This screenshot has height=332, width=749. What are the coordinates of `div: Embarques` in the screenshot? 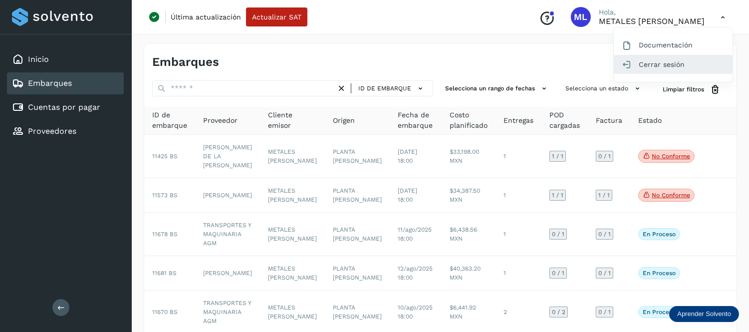 It's located at (65, 83).